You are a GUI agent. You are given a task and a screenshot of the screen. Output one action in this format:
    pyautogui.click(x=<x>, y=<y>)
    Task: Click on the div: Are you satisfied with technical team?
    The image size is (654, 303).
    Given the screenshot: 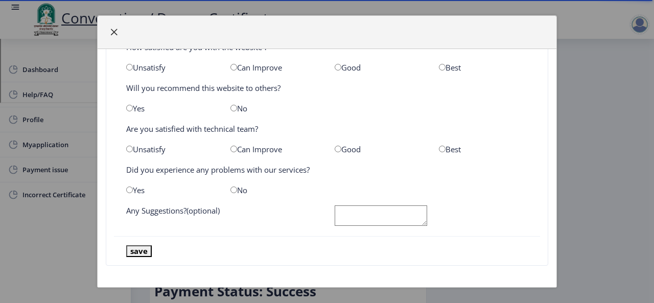 What is the action you would take?
    pyautogui.click(x=327, y=129)
    